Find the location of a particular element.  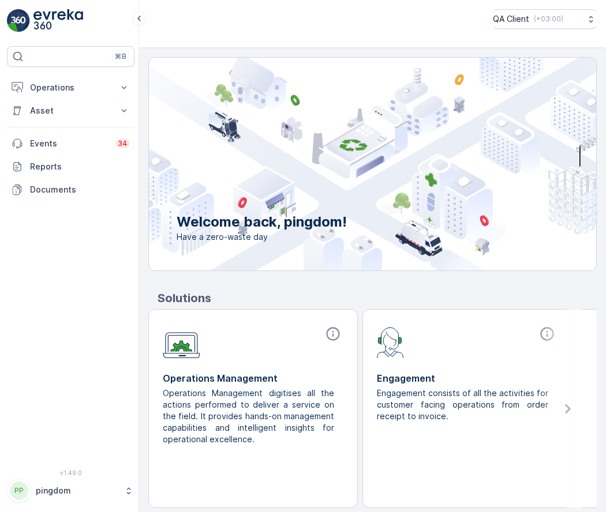

p: Events is located at coordinates (69, 144).